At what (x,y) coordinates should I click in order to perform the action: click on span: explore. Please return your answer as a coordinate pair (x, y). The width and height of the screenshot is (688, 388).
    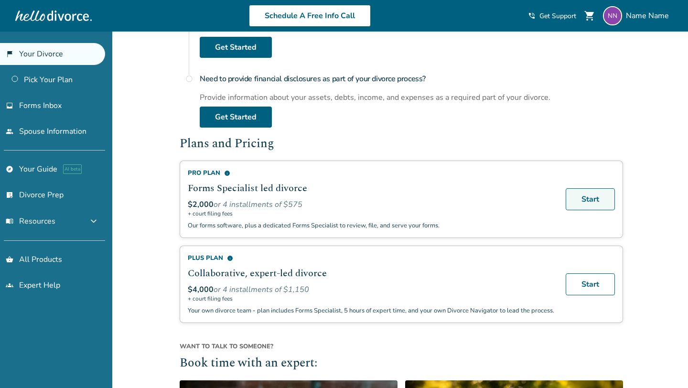
    Looking at the image, I should click on (10, 169).